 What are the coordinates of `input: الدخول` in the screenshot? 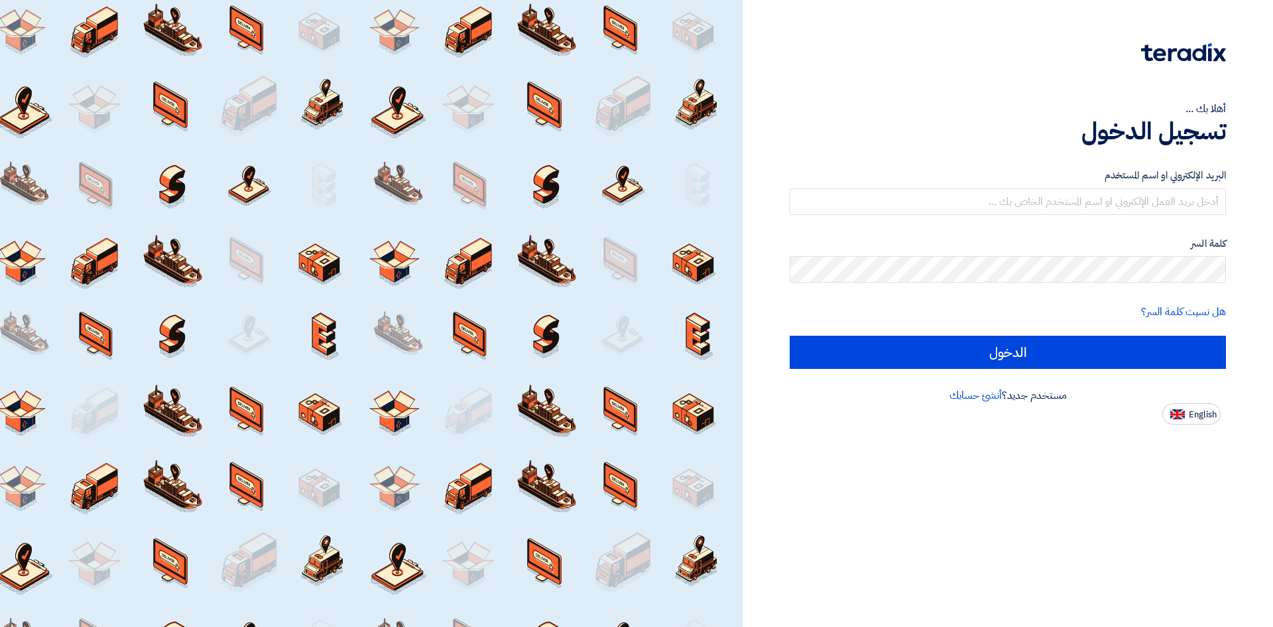 It's located at (1008, 352).